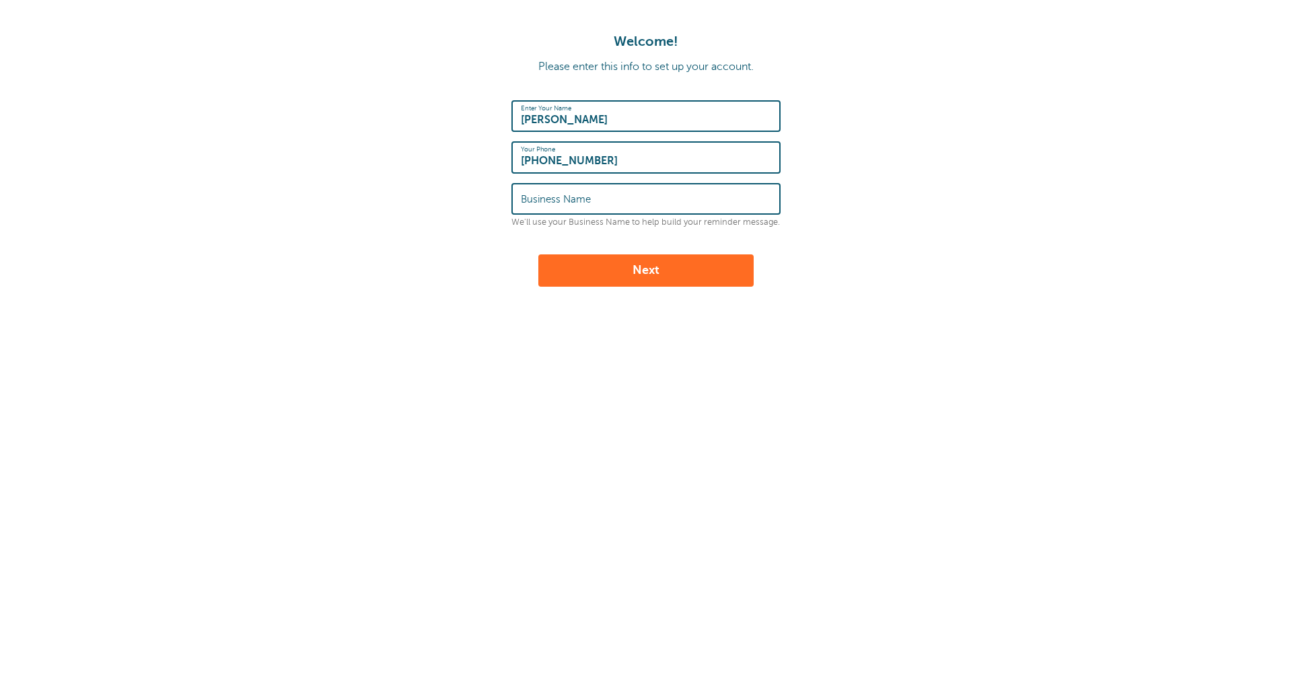 This screenshot has height=673, width=1292. What do you see at coordinates (646, 271) in the screenshot?
I see `button: Next` at bounding box center [646, 271].